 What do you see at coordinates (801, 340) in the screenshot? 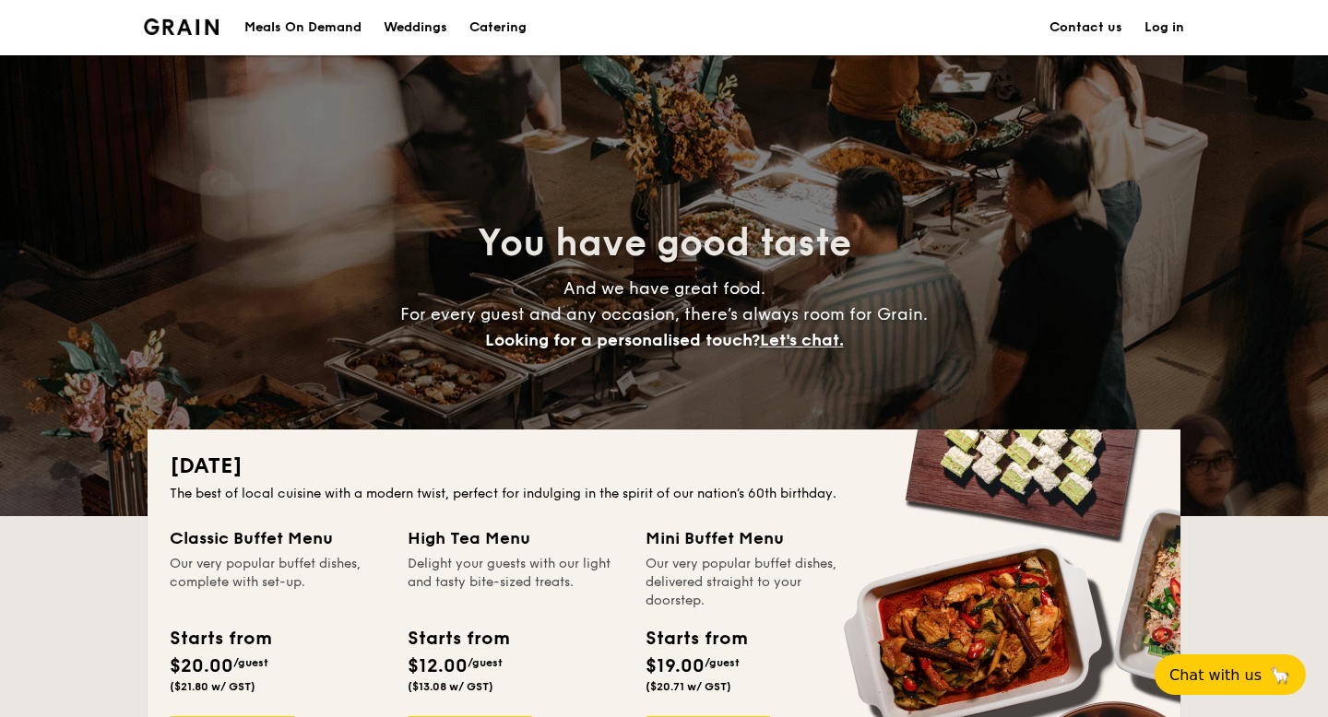
I see `span: Let's chat.` at bounding box center [801, 340].